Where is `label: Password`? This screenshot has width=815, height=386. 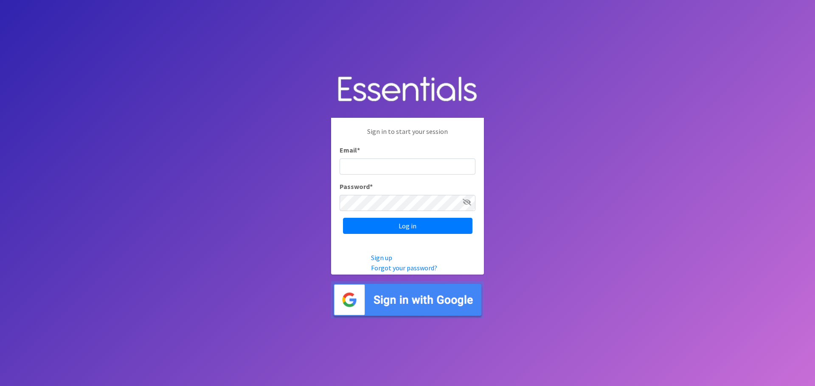 label: Password is located at coordinates (356, 187).